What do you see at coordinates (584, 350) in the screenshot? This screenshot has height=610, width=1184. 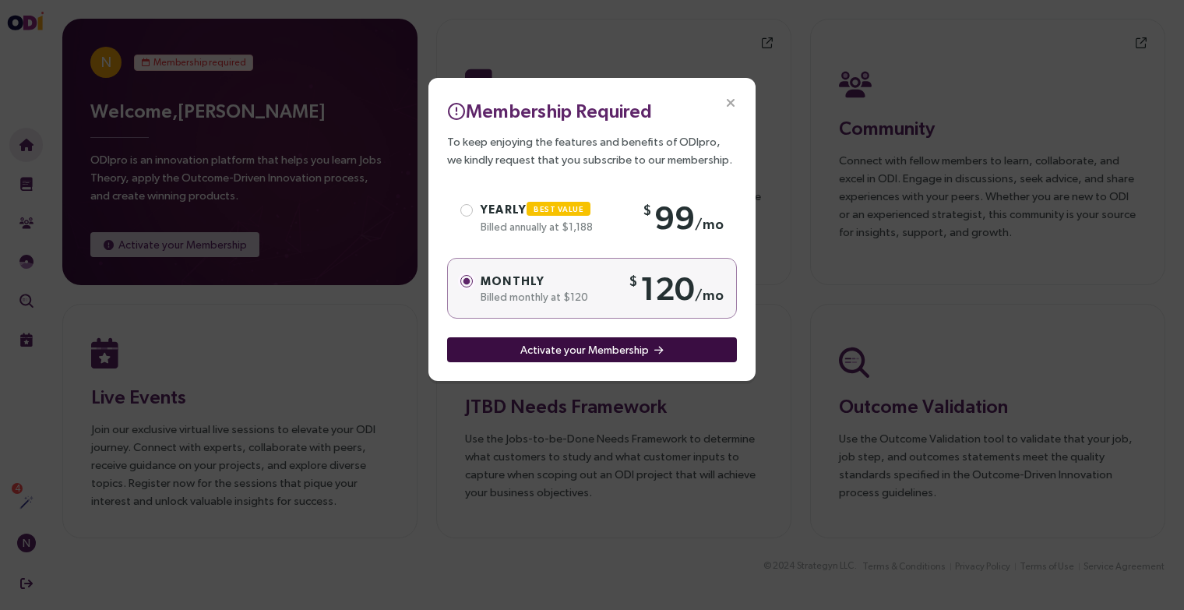 I see `span: Activate your Membership` at bounding box center [584, 350].